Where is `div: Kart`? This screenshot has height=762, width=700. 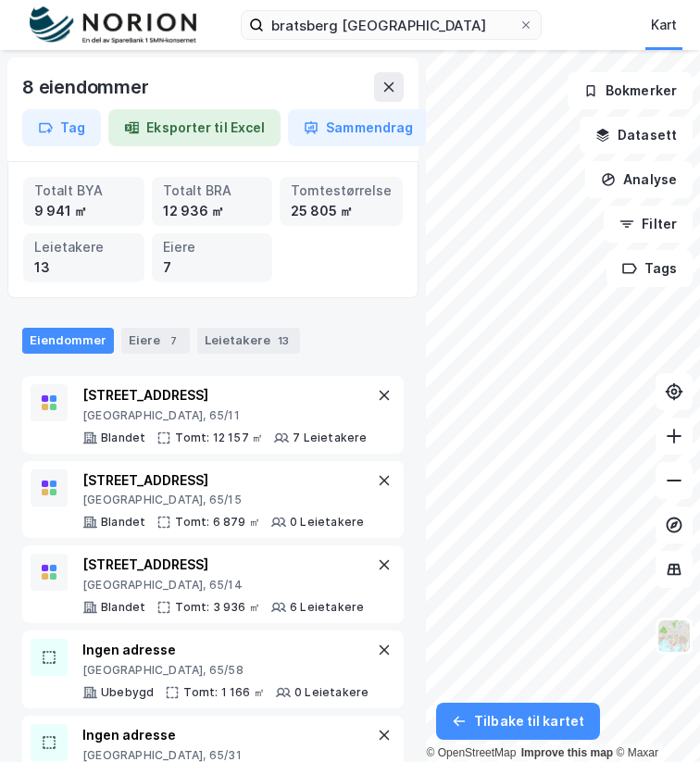
div: Kart is located at coordinates (664, 25).